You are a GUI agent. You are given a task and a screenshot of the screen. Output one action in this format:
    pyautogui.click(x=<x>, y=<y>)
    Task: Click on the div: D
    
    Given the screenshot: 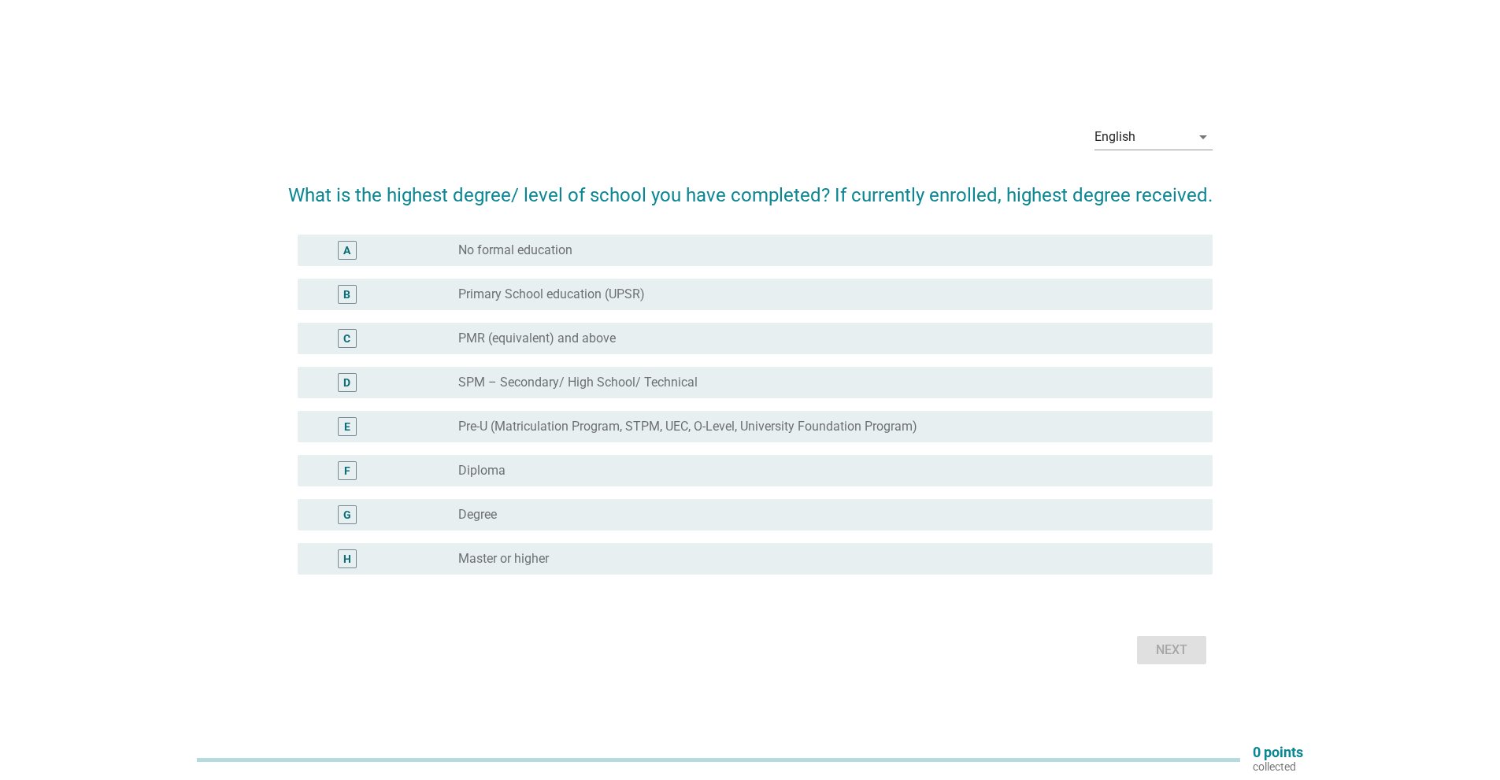 What is the action you would take?
    pyautogui.click(x=346, y=382)
    